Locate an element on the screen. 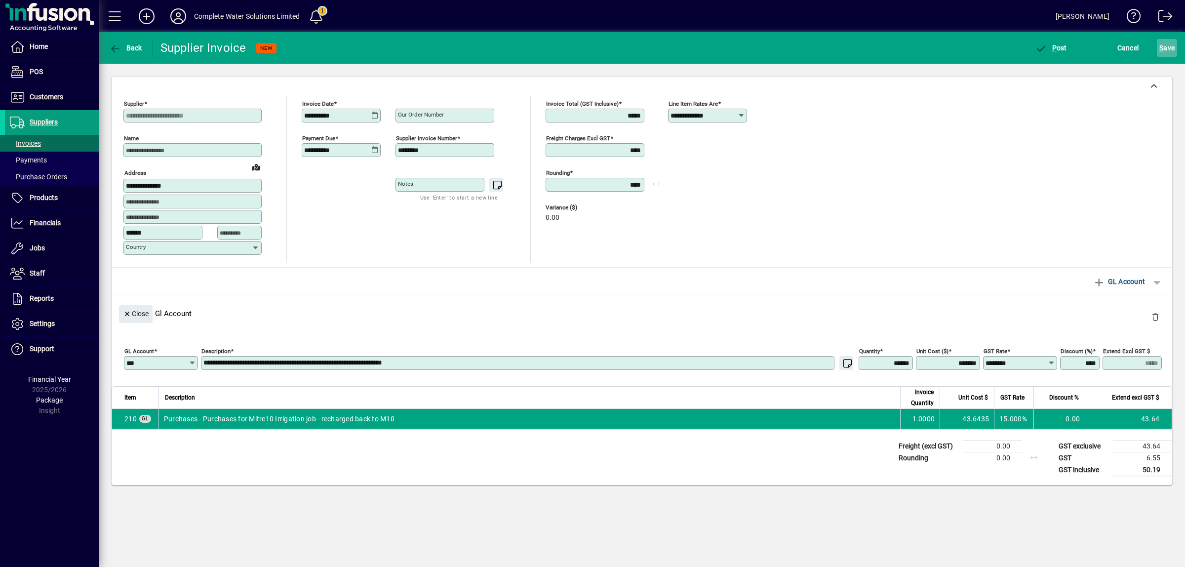  a: Logout is located at coordinates (1162, 18).